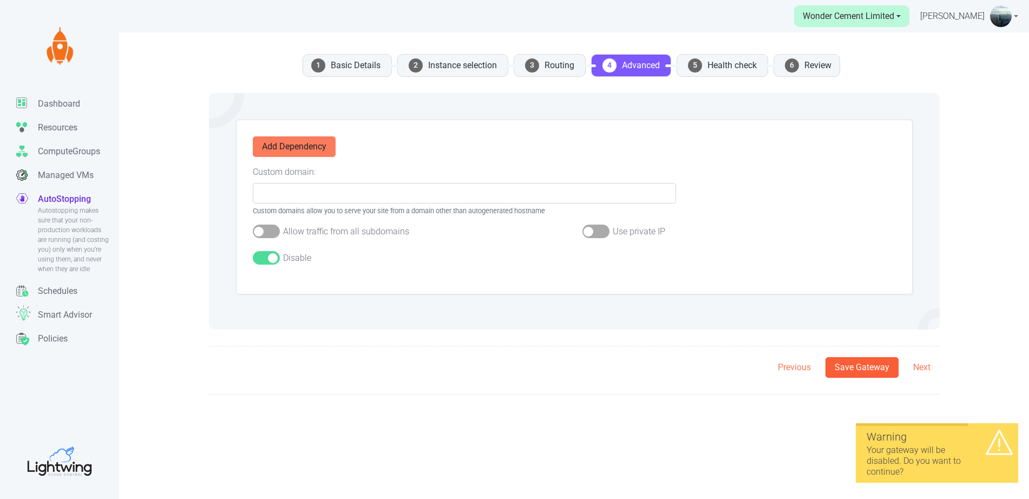 This screenshot has height=499, width=1029. What do you see at coordinates (722, 66) in the screenshot?
I see `li: Health check` at bounding box center [722, 66].